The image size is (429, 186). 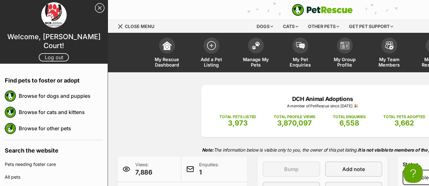 What do you see at coordinates (371, 26) in the screenshot?
I see `div: Get pet support` at bounding box center [371, 26].